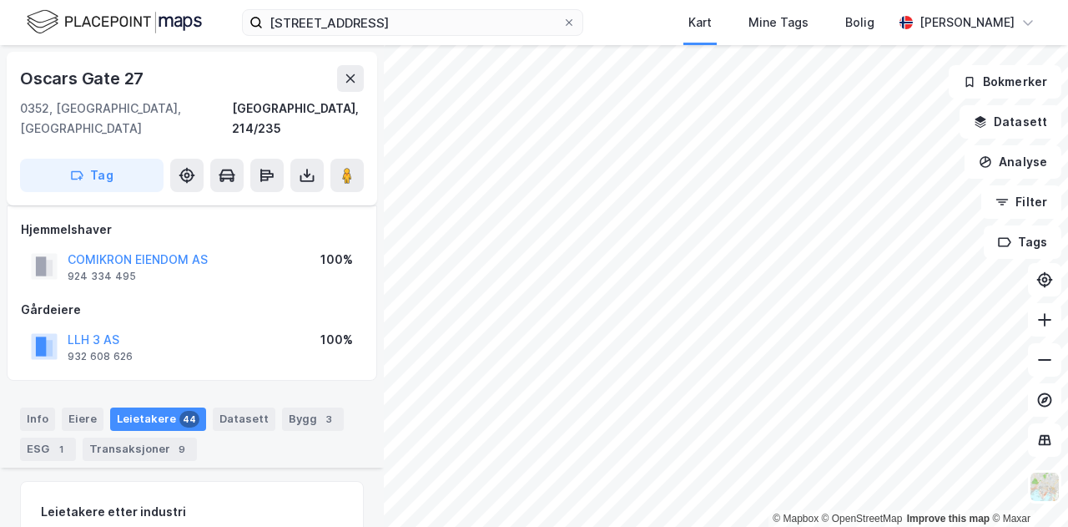 The image size is (1068, 527). Describe the element at coordinates (1027, 487) in the screenshot. I see `div: Chat Widget` at that location.